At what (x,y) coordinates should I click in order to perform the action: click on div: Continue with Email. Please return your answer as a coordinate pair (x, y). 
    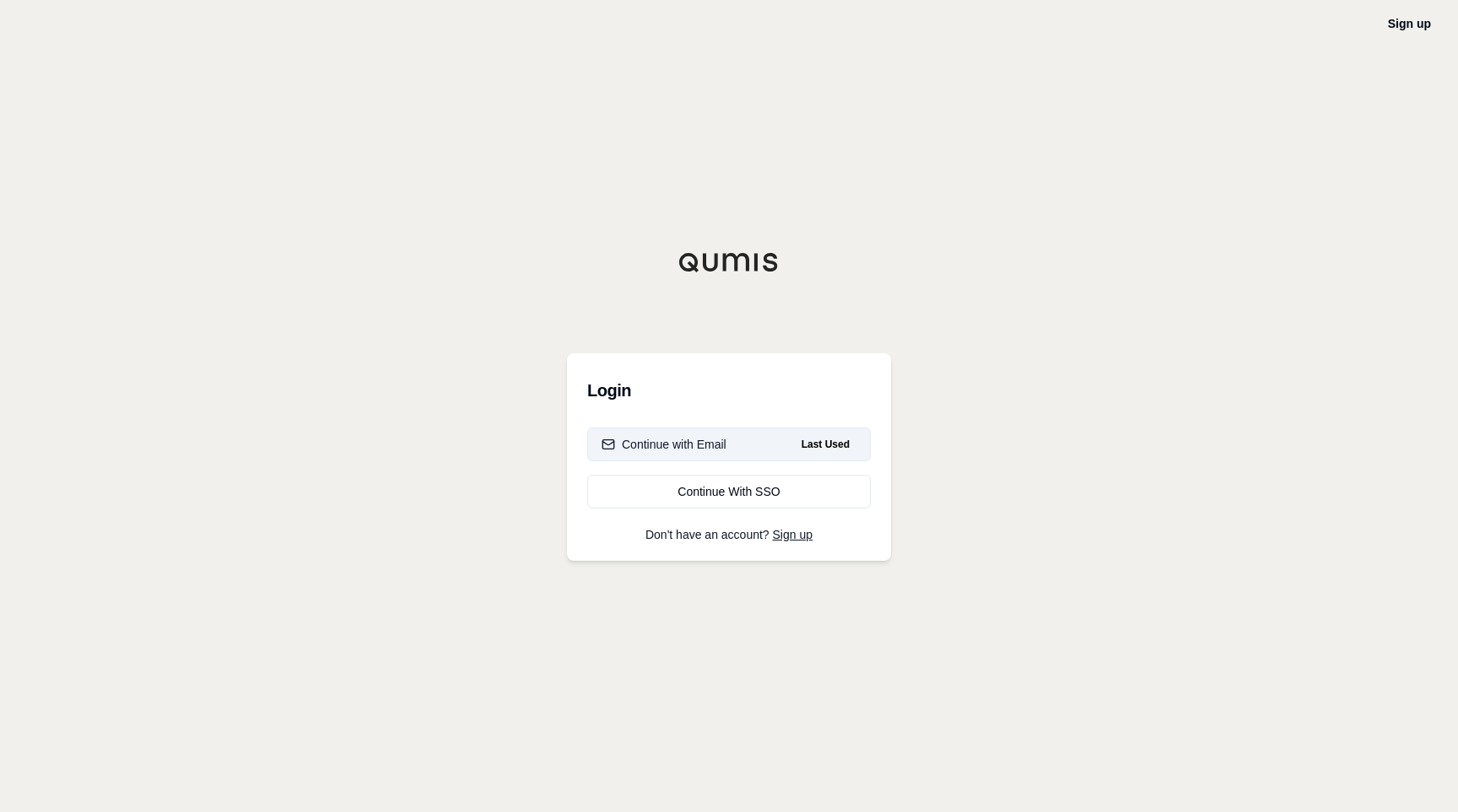
    Looking at the image, I should click on (664, 444).